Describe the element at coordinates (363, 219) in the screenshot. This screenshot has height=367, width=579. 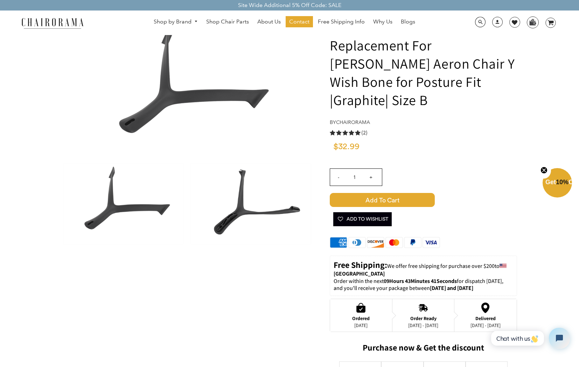
I see `span: Add To Wishlist` at that location.